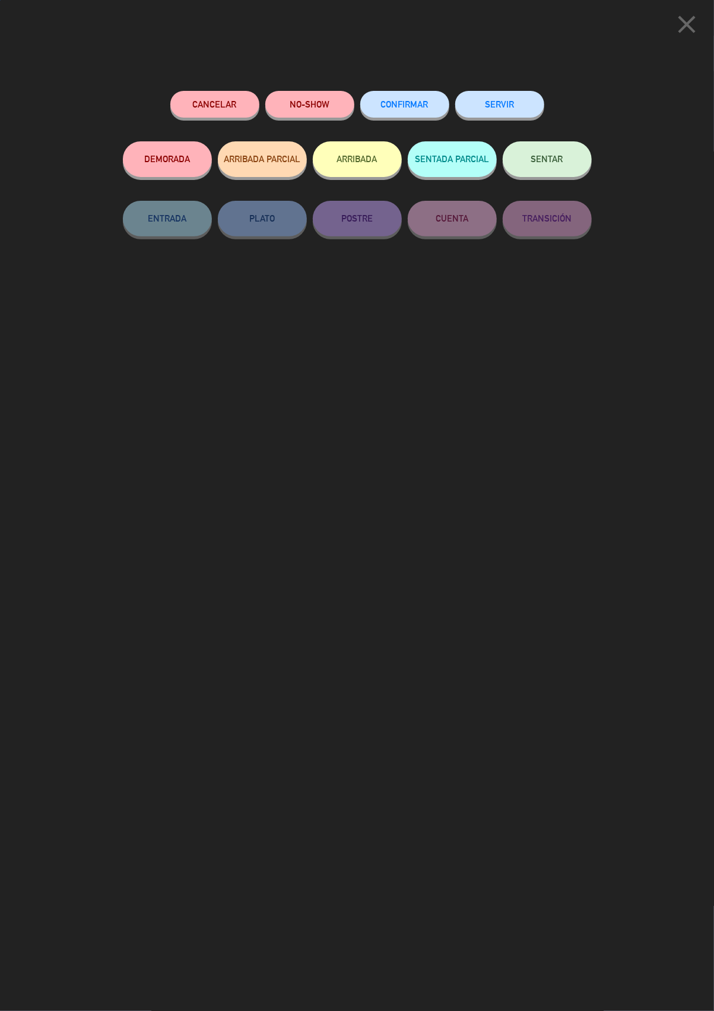  What do you see at coordinates (262, 159) in the screenshot?
I see `span: ARRIBADA PARCIAL` at bounding box center [262, 159].